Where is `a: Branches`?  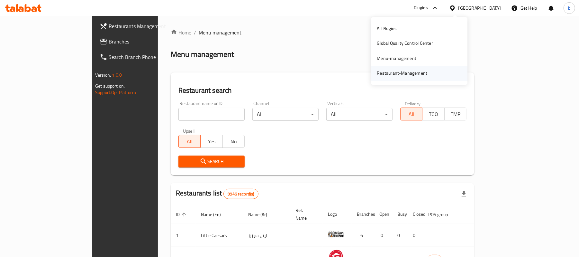 a: Branches is located at coordinates (142, 41).